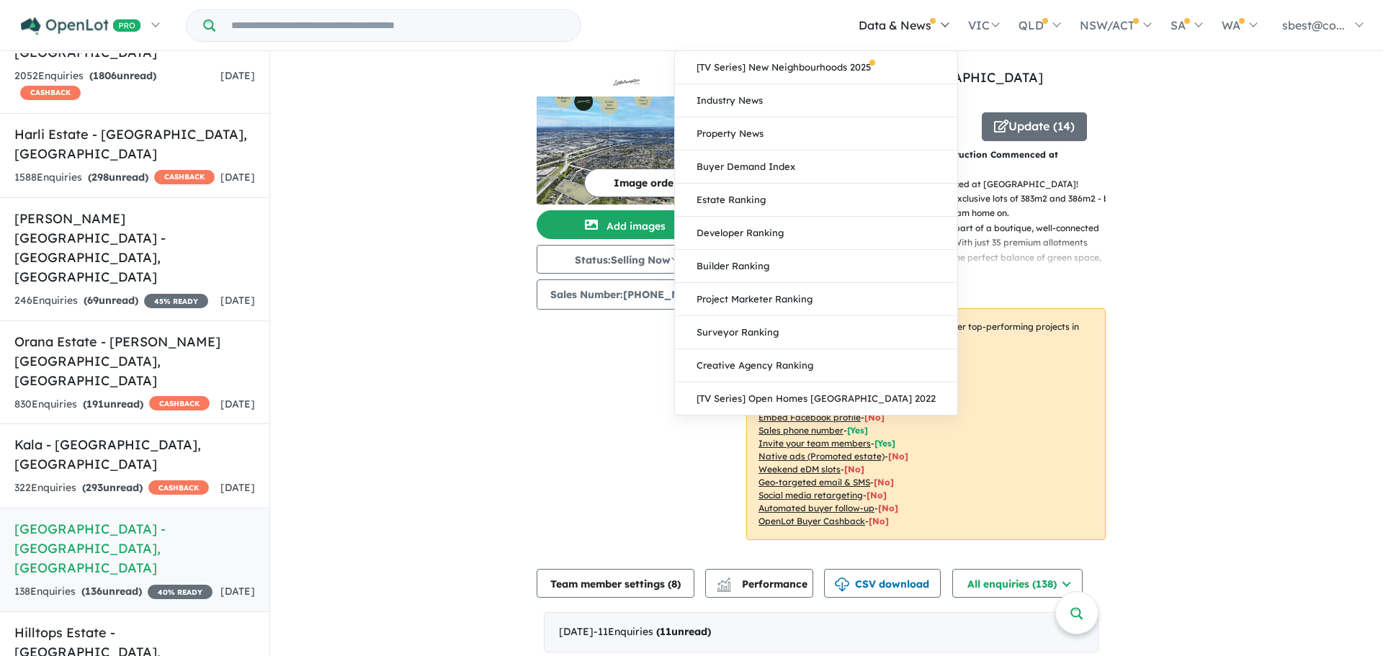 Image resolution: width=1383 pixels, height=656 pixels. What do you see at coordinates (816, 267) in the screenshot?
I see `a: Builder Ranking` at bounding box center [816, 267].